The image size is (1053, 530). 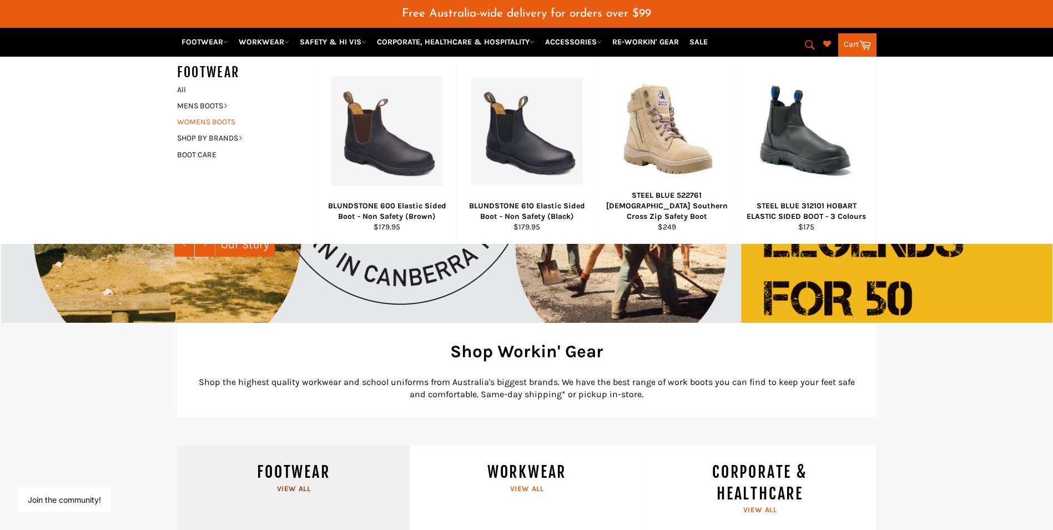 What do you see at coordinates (239, 154) in the screenshot?
I see `a: BOOT CARE` at bounding box center [239, 154].